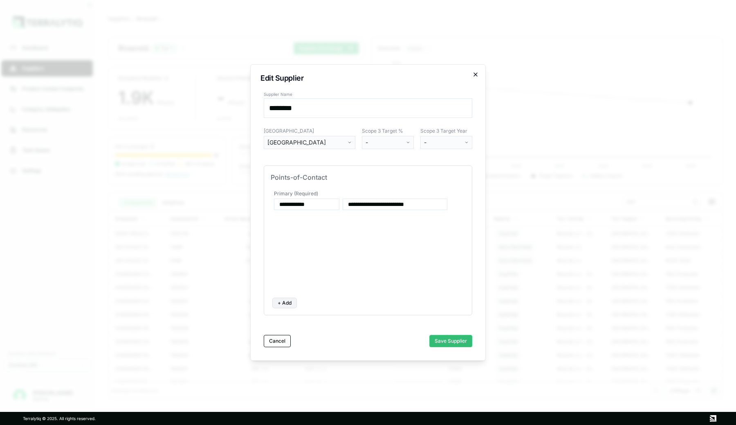  What do you see at coordinates (388, 131) in the screenshot?
I see `label: Scope 3 Target %` at bounding box center [388, 131].